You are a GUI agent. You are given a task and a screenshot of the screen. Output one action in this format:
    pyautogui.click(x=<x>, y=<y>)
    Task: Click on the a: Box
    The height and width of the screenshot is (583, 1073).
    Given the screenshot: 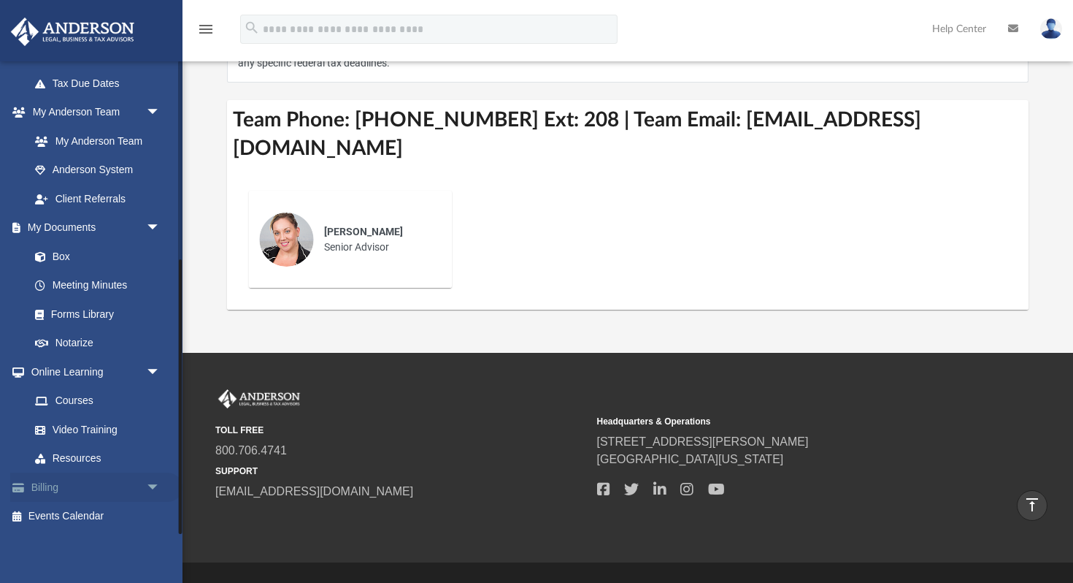 What is the action you would take?
    pyautogui.click(x=94, y=256)
    